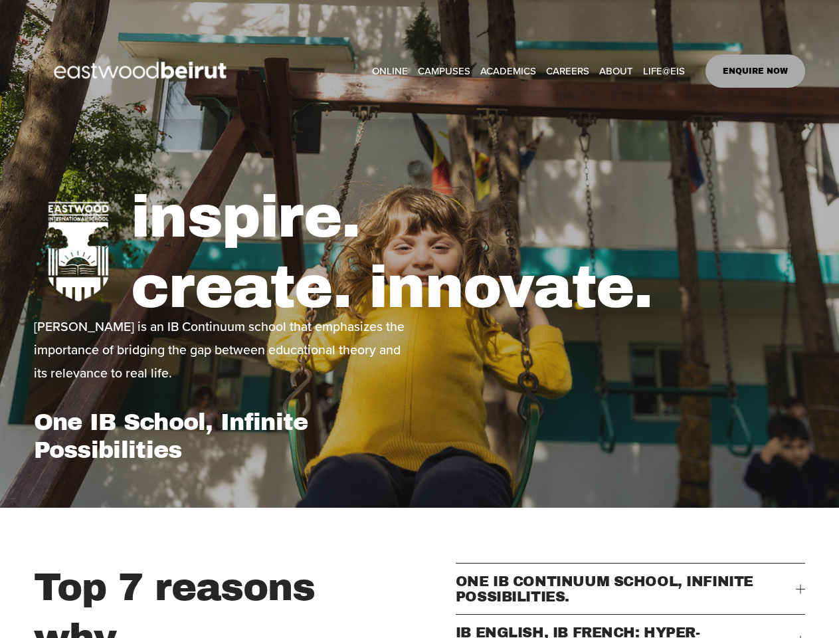 The width and height of the screenshot is (839, 638). What do you see at coordinates (630, 588) in the screenshot?
I see `button: ONE IB CONTINUUM SCHOOL, INFINITE POSSIBILITIES.` at bounding box center [630, 588].